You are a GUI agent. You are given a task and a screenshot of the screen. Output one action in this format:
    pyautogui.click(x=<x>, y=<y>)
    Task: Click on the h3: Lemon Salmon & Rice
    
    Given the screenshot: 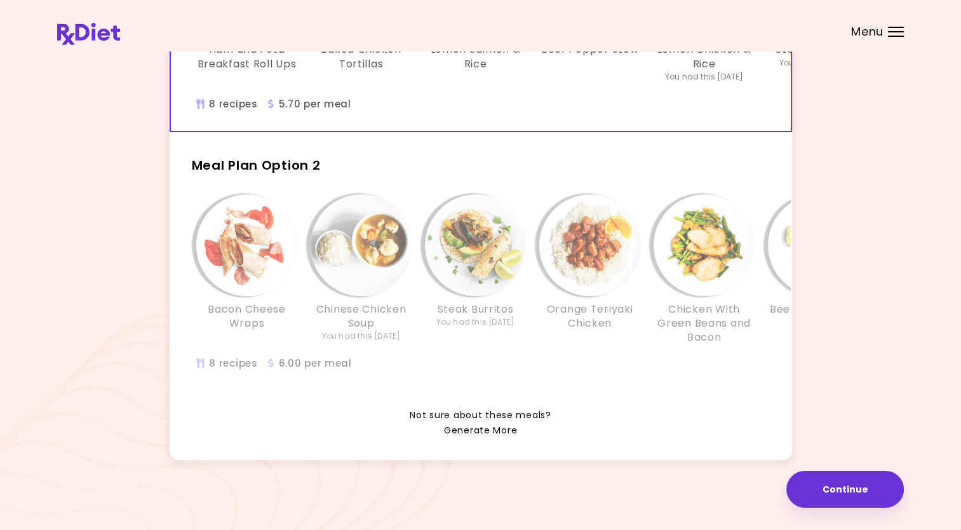 What is the action you would take?
    pyautogui.click(x=476, y=57)
    